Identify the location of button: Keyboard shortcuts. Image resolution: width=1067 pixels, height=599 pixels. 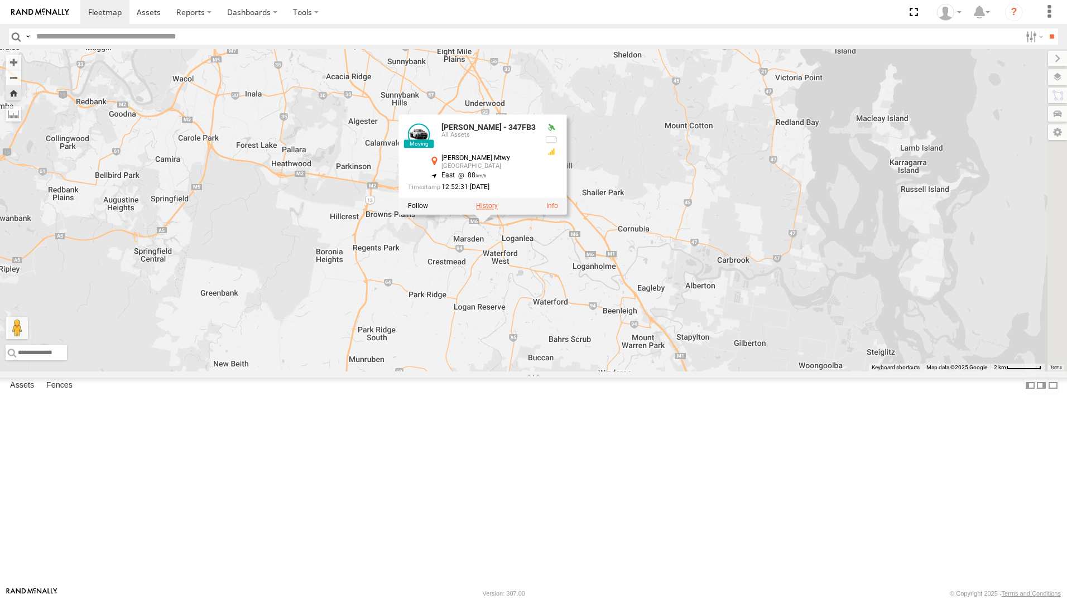
(895, 368).